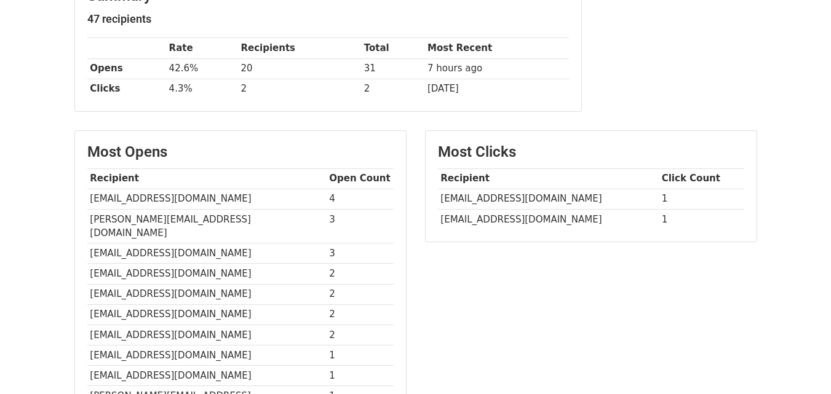  I want to click on div: Chat Widget, so click(800, 365).